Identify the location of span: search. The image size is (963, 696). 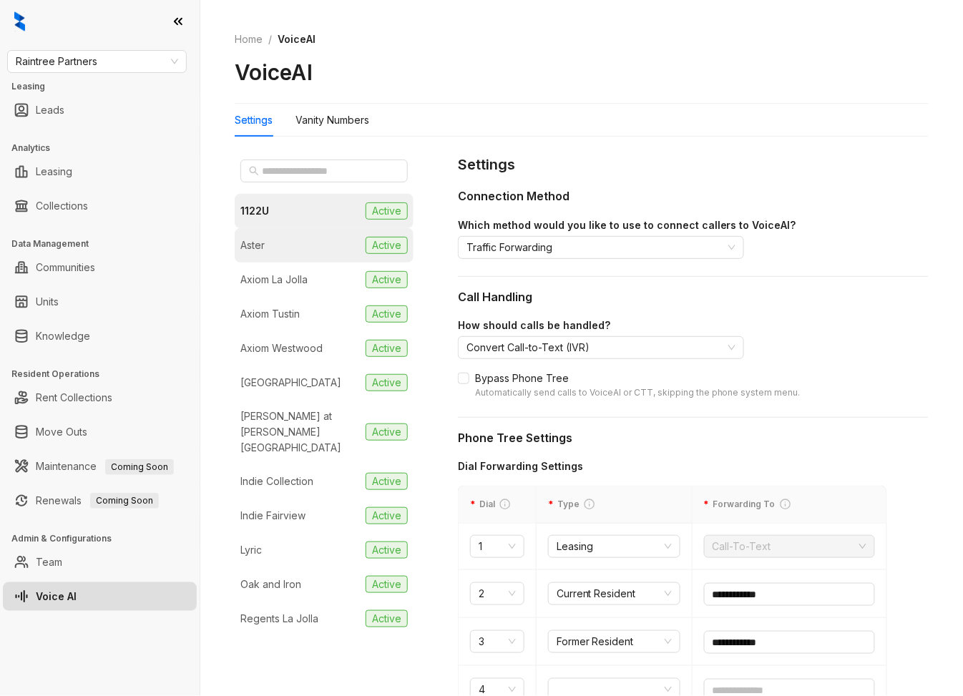
(254, 171).